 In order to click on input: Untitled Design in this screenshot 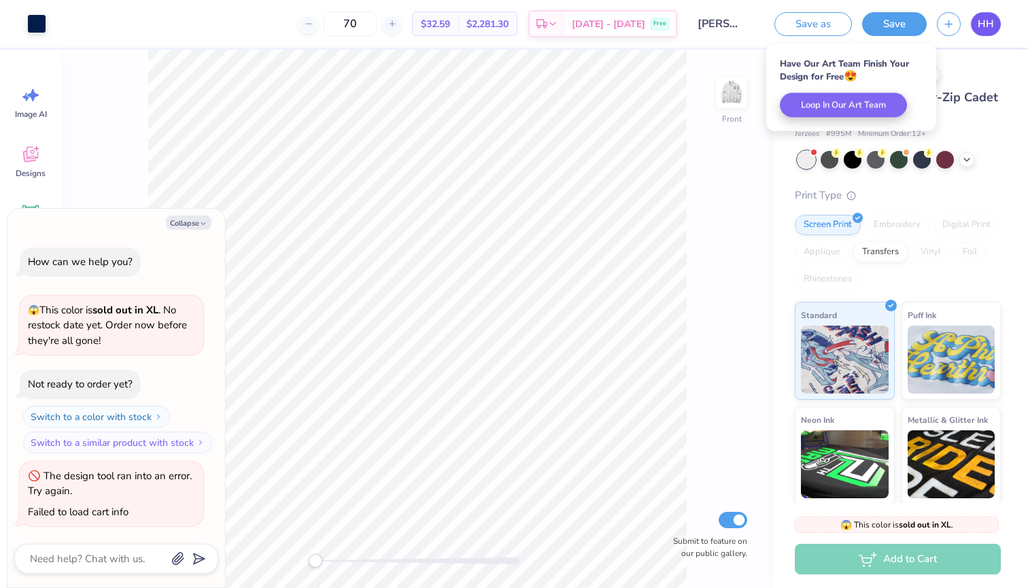, I will do `click(721, 24)`.